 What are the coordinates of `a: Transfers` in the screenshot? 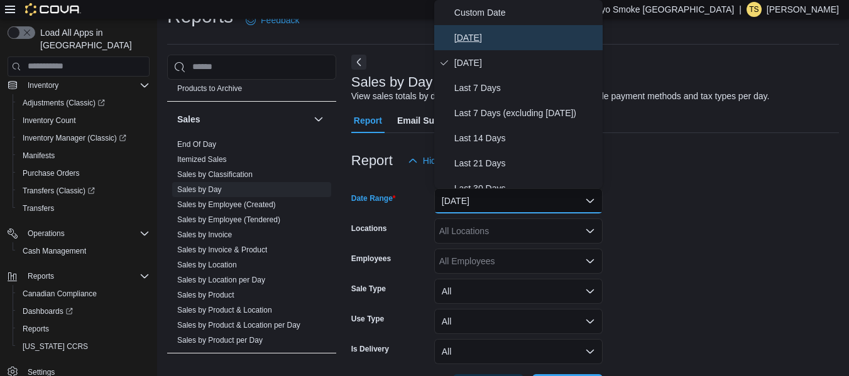 It's located at (38, 209).